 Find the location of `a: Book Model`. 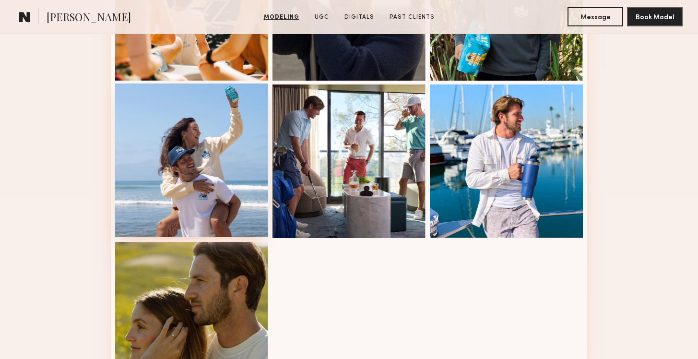

a: Book Model is located at coordinates (655, 16).